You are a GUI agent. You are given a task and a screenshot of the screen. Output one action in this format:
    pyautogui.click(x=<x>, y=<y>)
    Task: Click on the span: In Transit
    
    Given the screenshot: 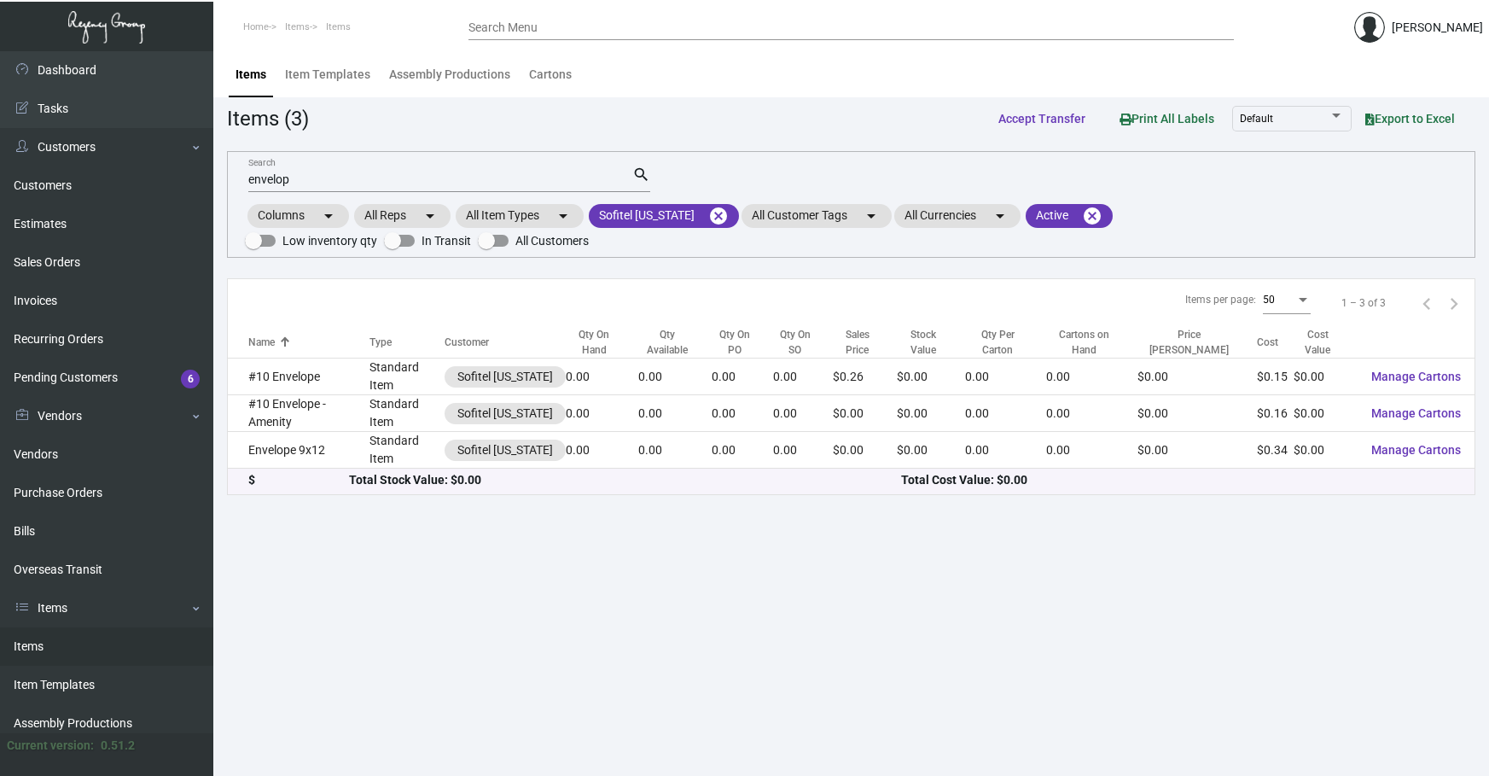 What is the action you would take?
    pyautogui.click(x=446, y=241)
    